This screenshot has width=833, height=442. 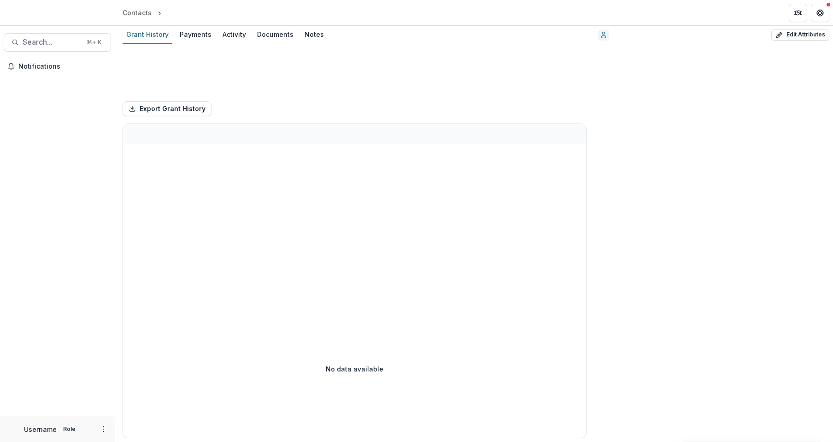 What do you see at coordinates (63, 66) in the screenshot?
I see `span: Notifications` at bounding box center [63, 66].